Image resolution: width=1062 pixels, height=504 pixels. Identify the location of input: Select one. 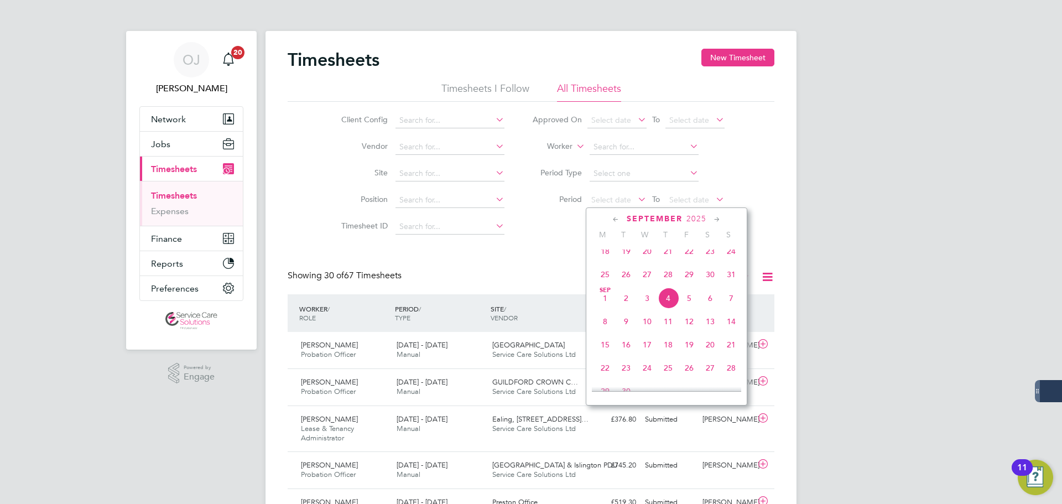
(644, 174).